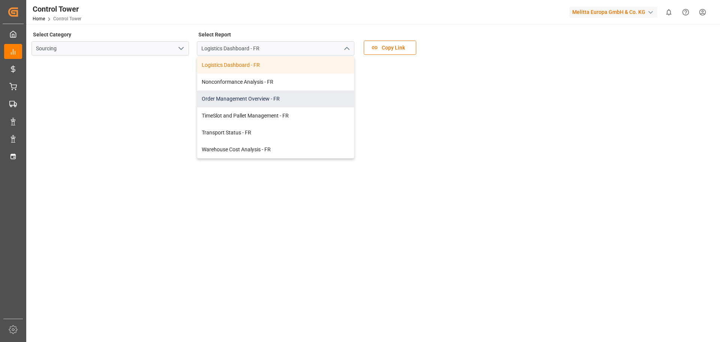 The image size is (720, 342). Describe the element at coordinates (394, 48) in the screenshot. I see `span: Copy Link` at that location.